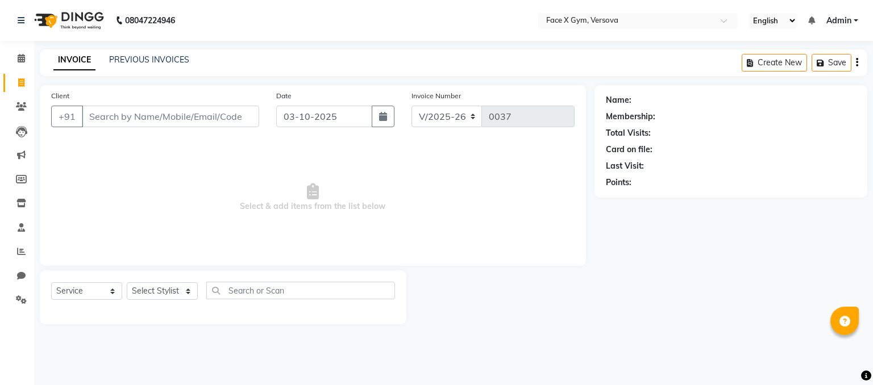 Image resolution: width=873 pixels, height=385 pixels. Describe the element at coordinates (625, 166) in the screenshot. I see `div: Last Visit:` at that location.